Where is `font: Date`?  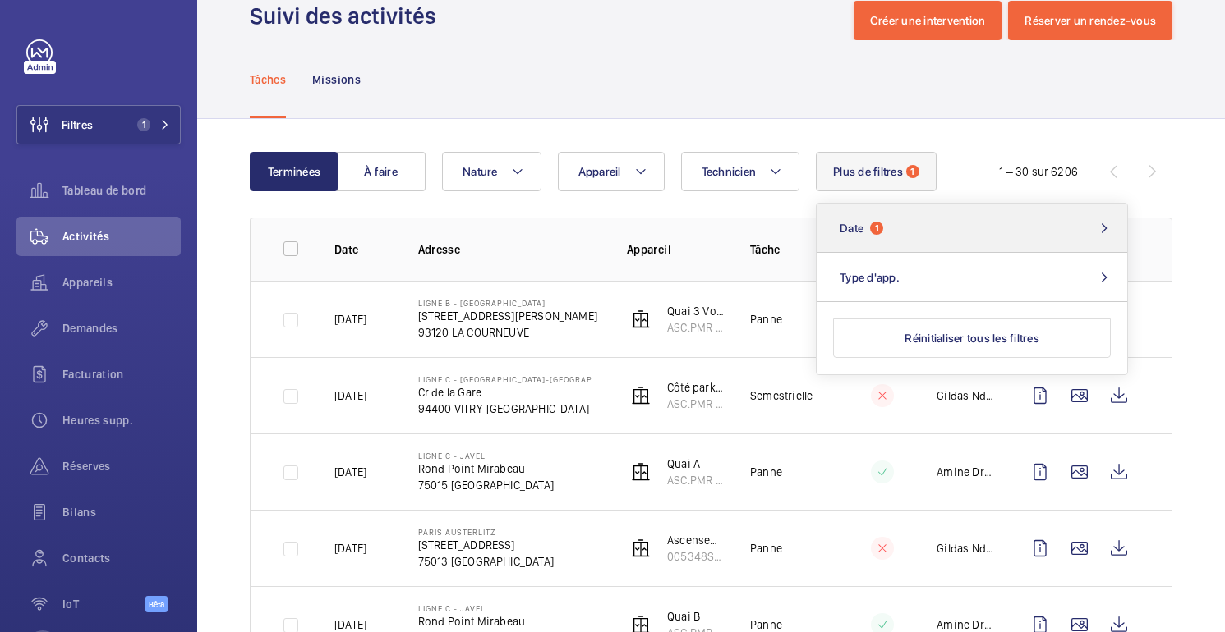 font: Date is located at coordinates (346, 250).